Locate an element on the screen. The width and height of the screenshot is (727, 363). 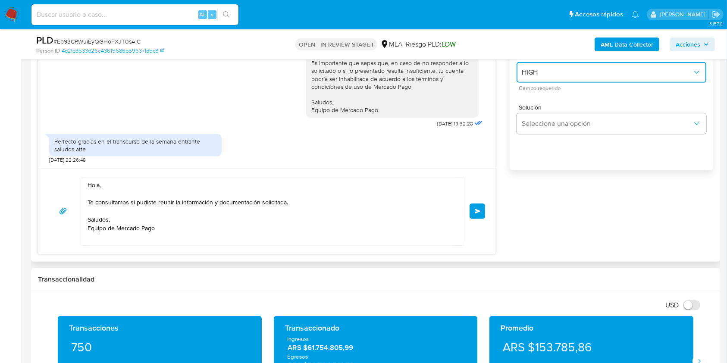
h1: Transaccionalidad is located at coordinates (376, 280).